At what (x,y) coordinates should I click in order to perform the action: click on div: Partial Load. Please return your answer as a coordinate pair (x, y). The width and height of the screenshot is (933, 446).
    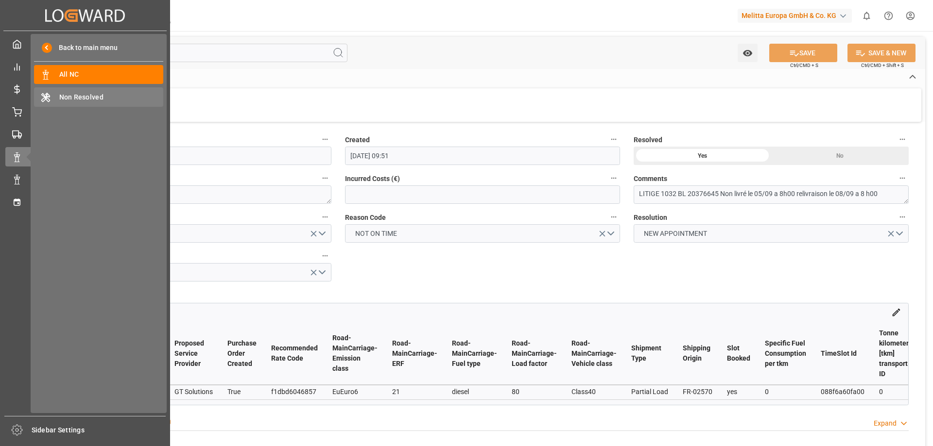
    Looking at the image, I should click on (649, 392).